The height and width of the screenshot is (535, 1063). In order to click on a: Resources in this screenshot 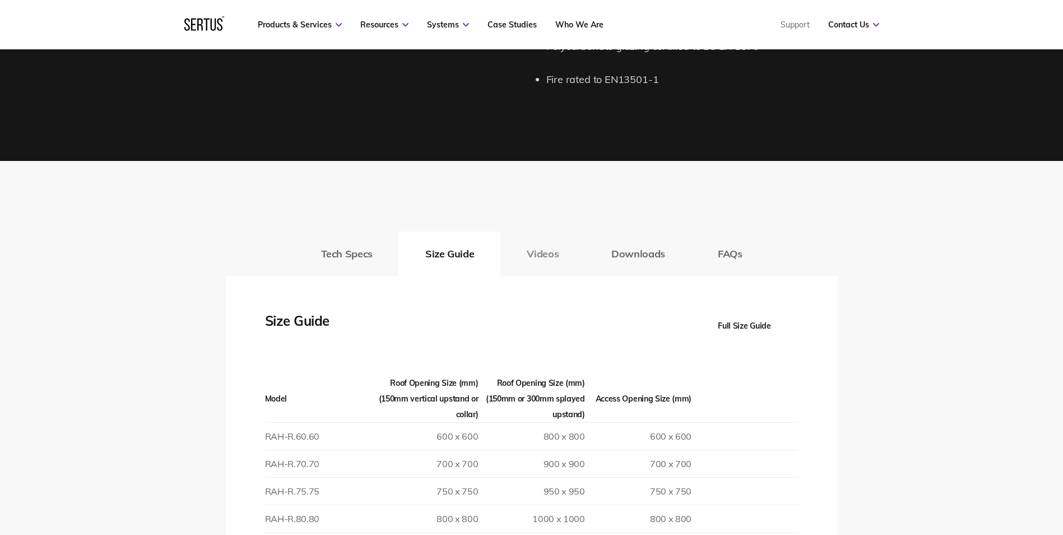, I will do `click(384, 25)`.